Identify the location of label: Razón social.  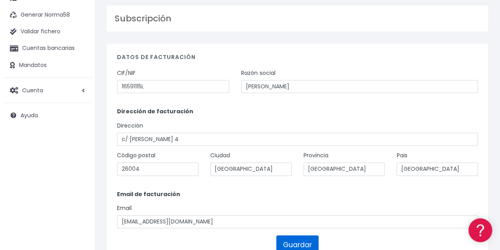
(258, 73).